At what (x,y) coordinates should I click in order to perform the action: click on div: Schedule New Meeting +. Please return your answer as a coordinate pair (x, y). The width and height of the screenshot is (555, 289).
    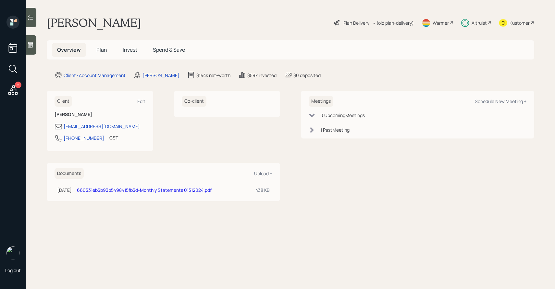
    Looking at the image, I should click on (501, 101).